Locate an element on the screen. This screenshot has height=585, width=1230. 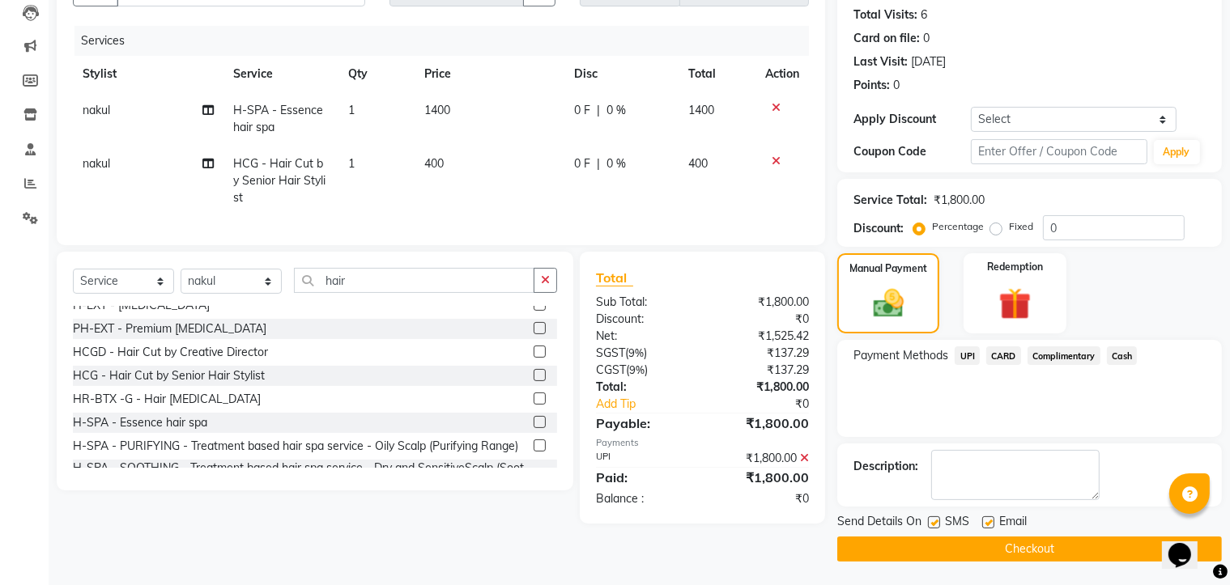
div: Balance : is located at coordinates (643, 499).